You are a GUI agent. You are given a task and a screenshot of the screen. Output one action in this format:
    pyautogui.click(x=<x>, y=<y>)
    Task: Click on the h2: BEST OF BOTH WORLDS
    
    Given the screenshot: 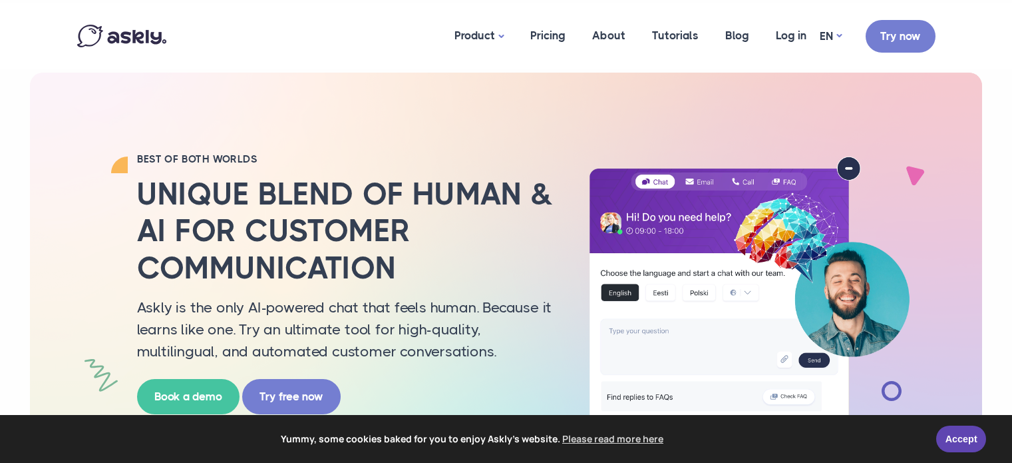 What is the action you would take?
    pyautogui.click(x=347, y=159)
    